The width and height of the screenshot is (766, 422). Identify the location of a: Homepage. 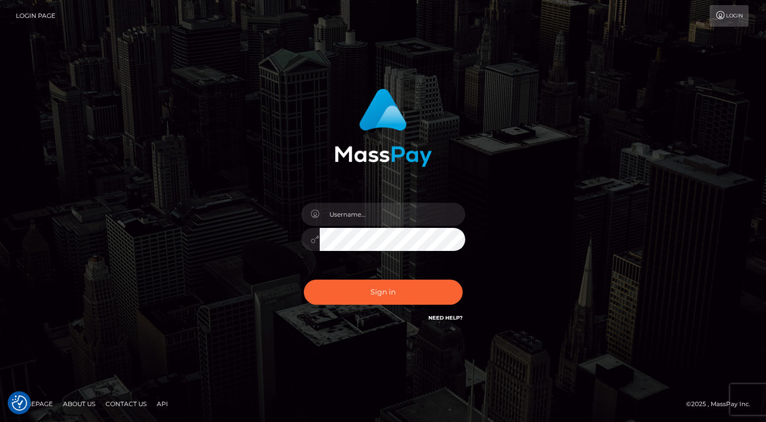
(34, 404).